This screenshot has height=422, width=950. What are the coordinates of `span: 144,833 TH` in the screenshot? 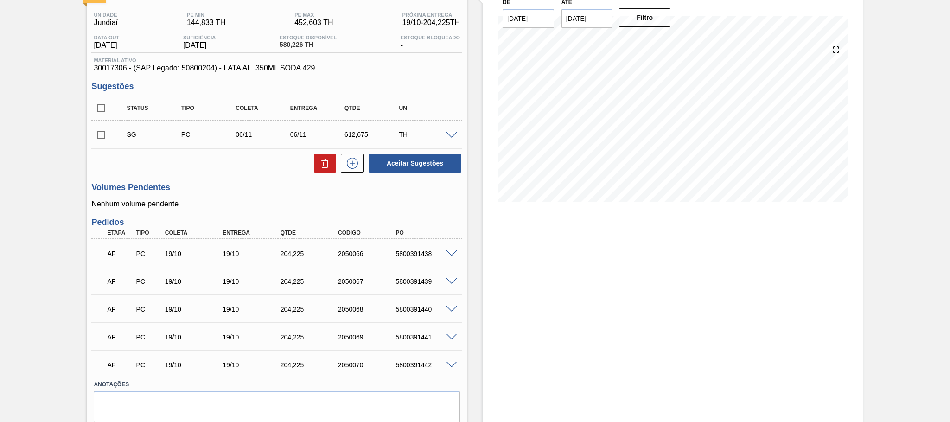 It's located at (206, 23).